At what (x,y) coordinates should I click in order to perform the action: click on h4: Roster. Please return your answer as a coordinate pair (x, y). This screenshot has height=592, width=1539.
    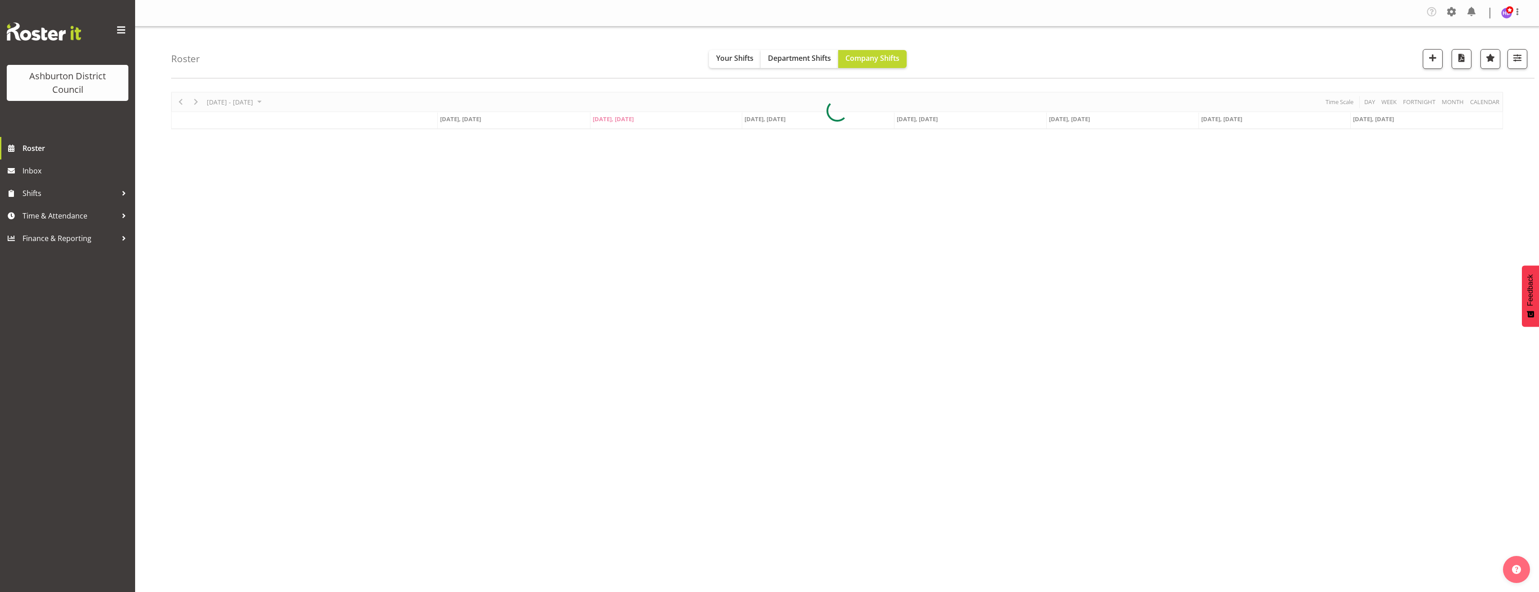
    Looking at the image, I should click on (186, 59).